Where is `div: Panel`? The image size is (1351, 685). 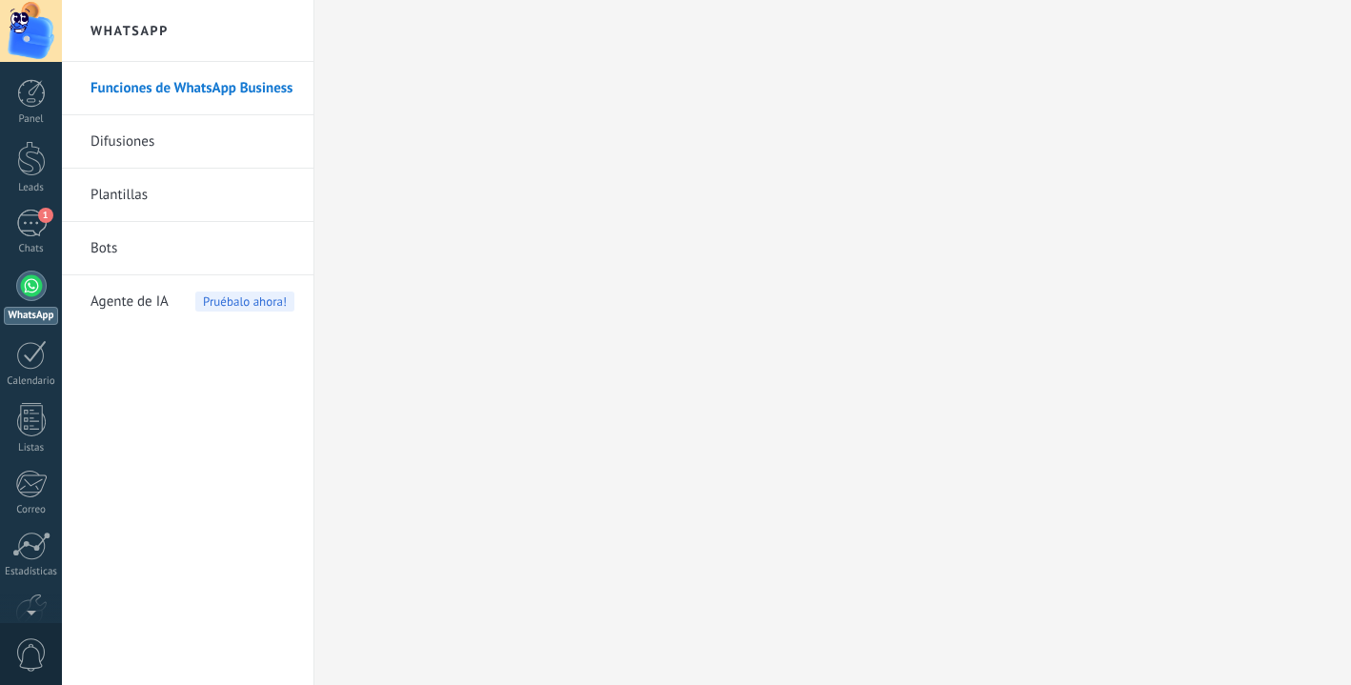 div: Panel is located at coordinates (31, 119).